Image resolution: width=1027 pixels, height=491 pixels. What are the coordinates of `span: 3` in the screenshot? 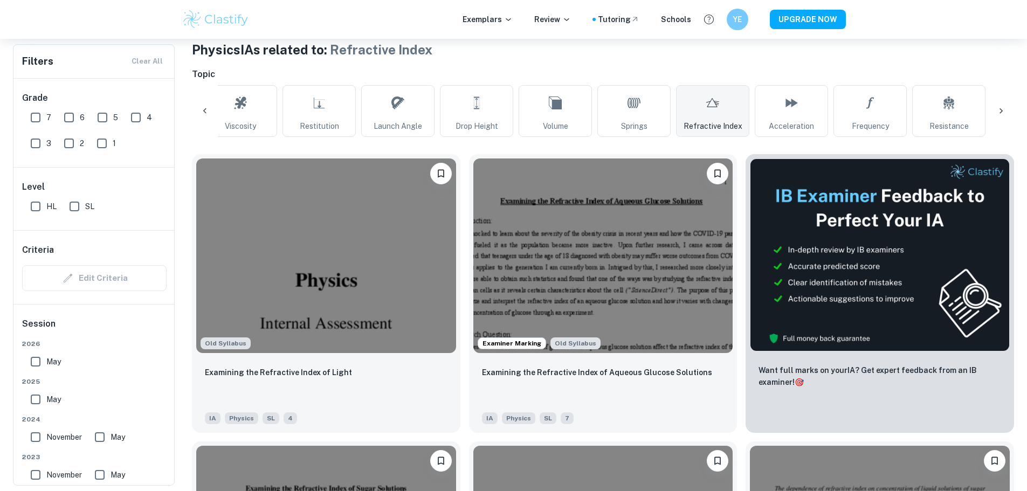 It's located at (49, 143).